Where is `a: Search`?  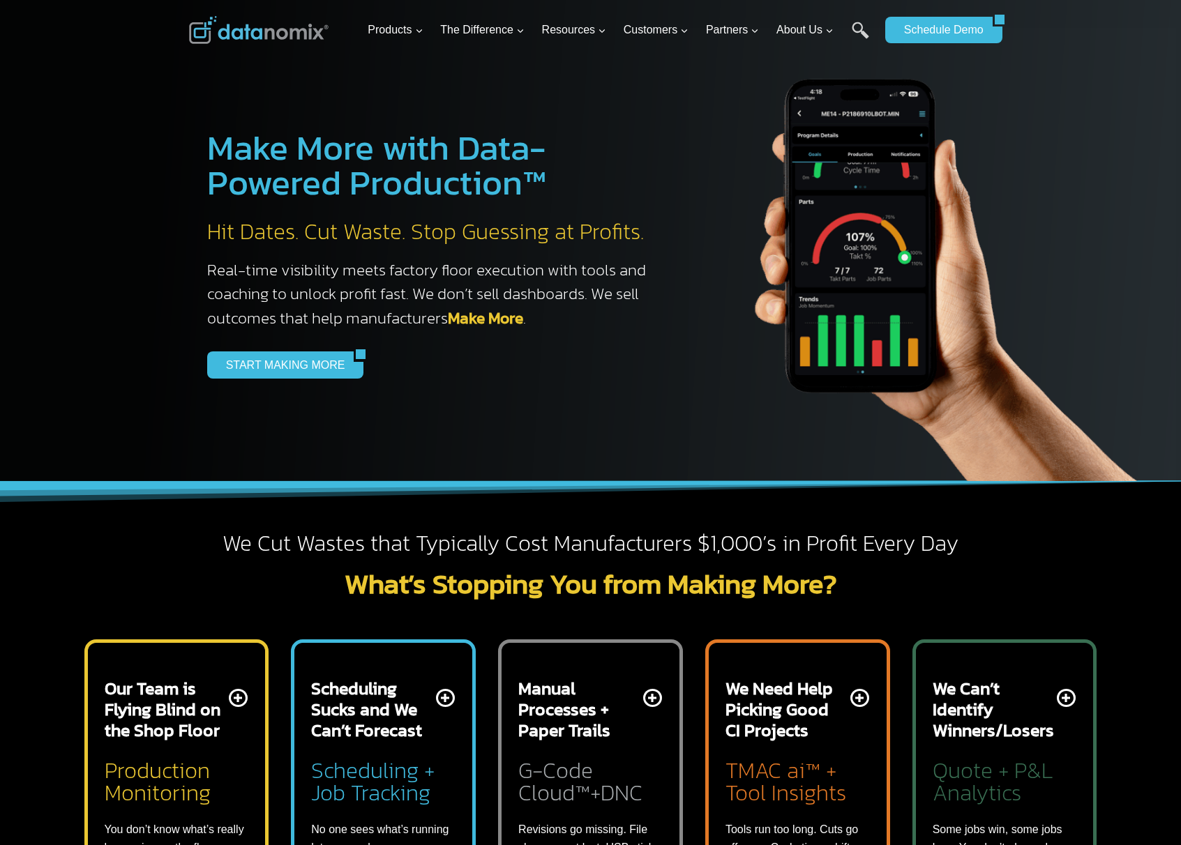 a: Search is located at coordinates (860, 37).